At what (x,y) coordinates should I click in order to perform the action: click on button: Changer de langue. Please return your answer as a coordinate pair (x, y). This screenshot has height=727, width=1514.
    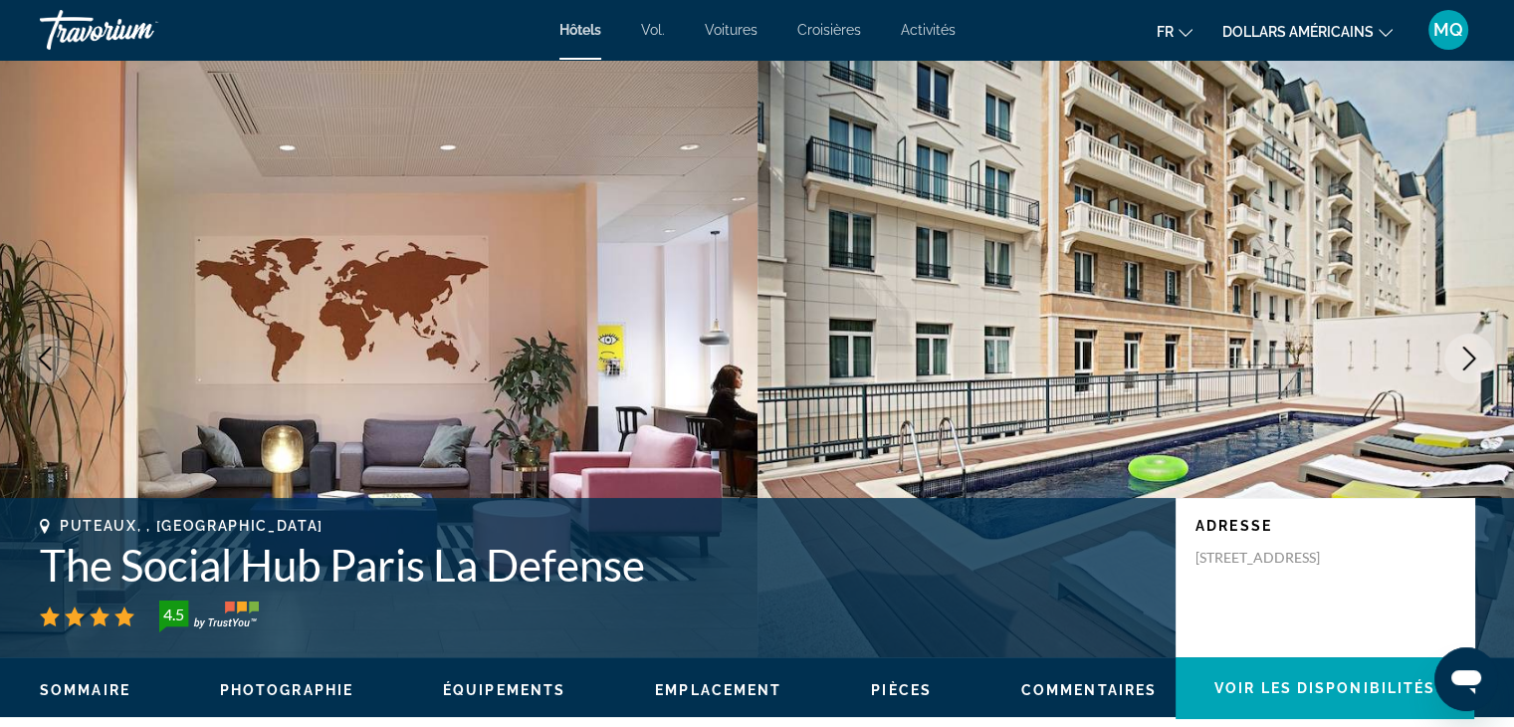
    Looking at the image, I should click on (1175, 31).